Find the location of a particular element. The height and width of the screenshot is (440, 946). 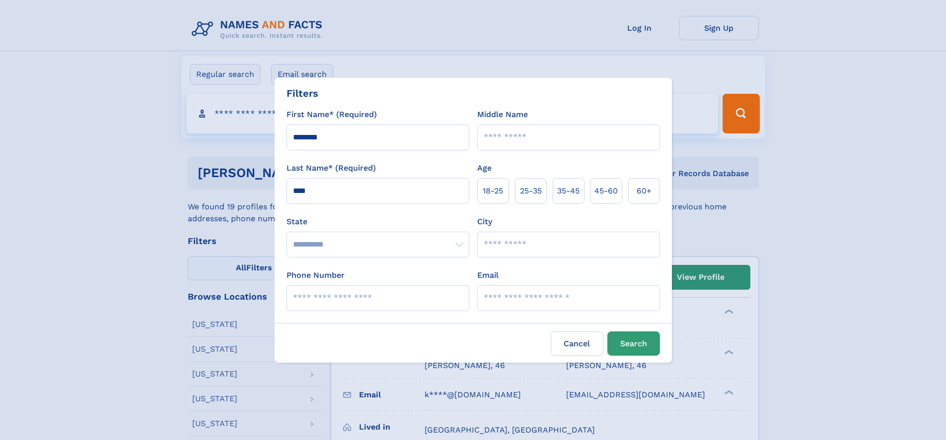

button: Search is located at coordinates (633, 343).